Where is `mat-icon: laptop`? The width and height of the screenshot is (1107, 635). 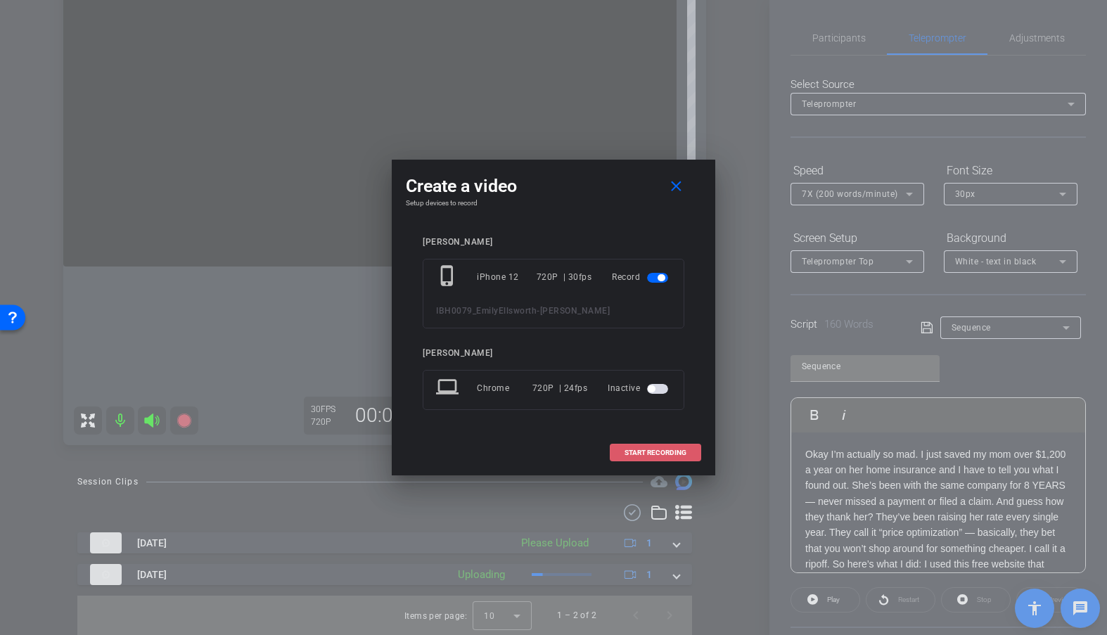
mat-icon: laptop is located at coordinates (449, 388).